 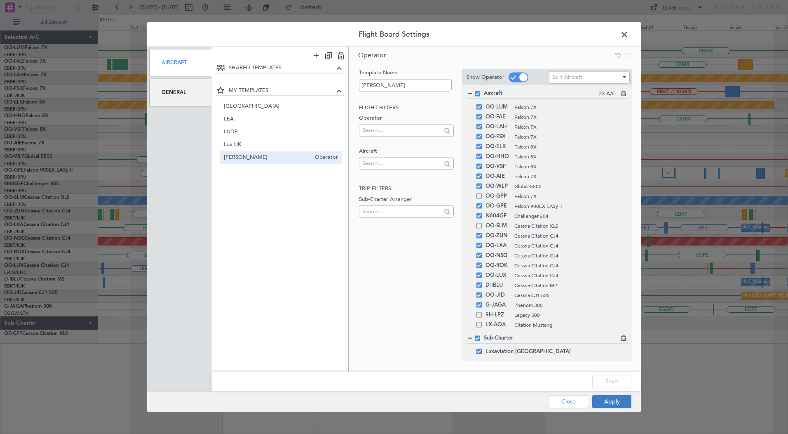 What do you see at coordinates (180, 63) in the screenshot?
I see `div: Aircraft` at bounding box center [180, 63].